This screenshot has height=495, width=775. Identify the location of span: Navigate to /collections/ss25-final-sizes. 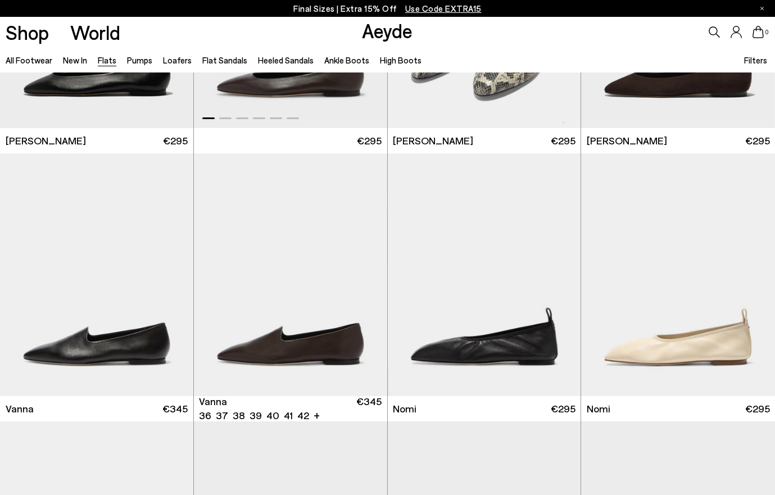
(443, 8).